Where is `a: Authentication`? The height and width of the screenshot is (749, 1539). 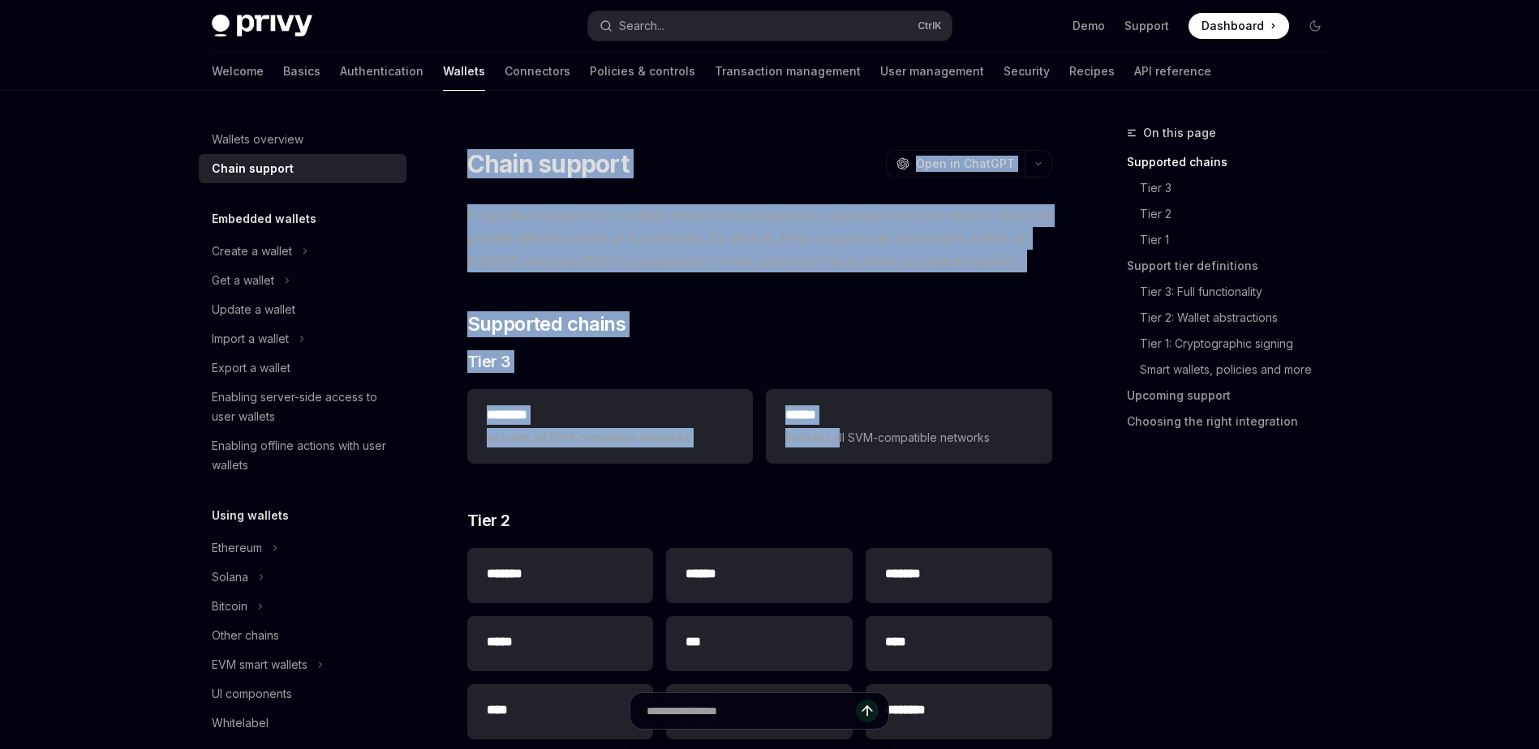 a: Authentication is located at coordinates (381, 71).